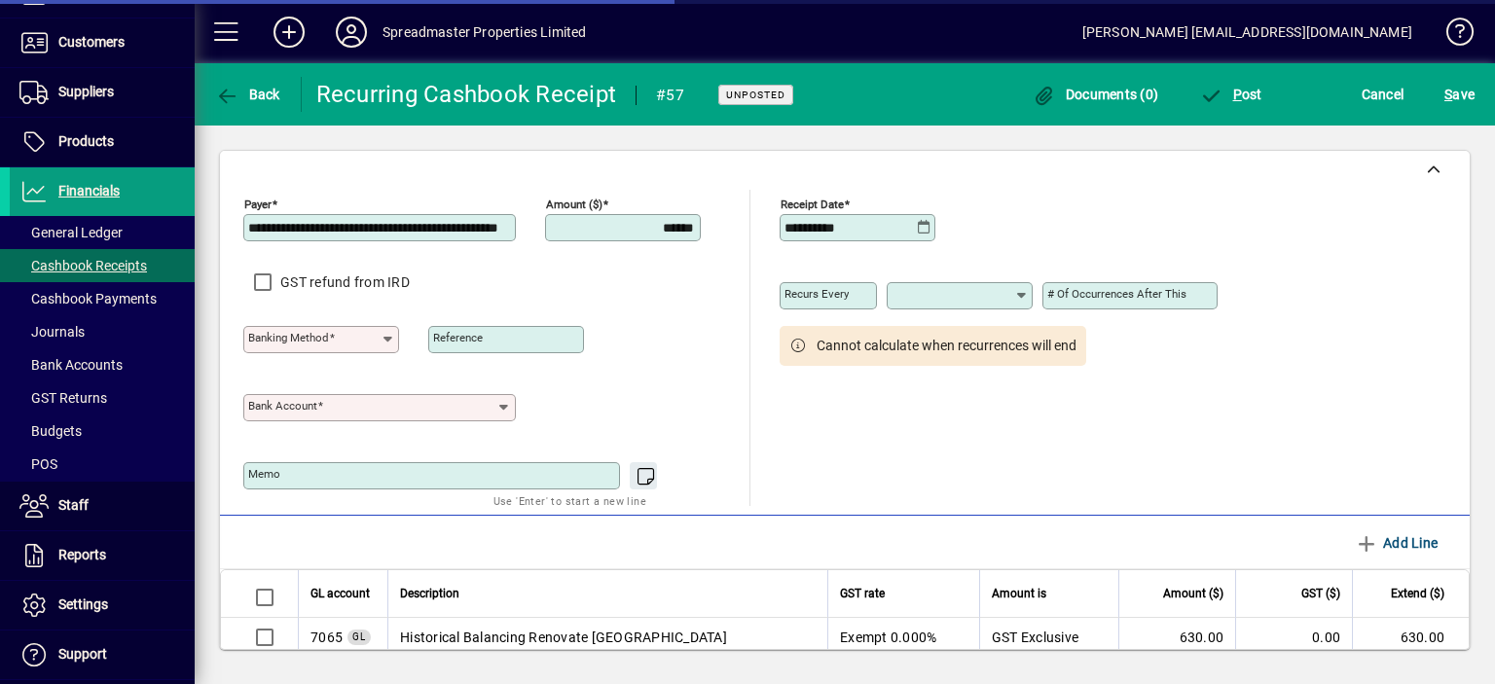 The width and height of the screenshot is (1495, 684). Describe the element at coordinates (71, 233) in the screenshot. I see `span: General Ledger` at that location.